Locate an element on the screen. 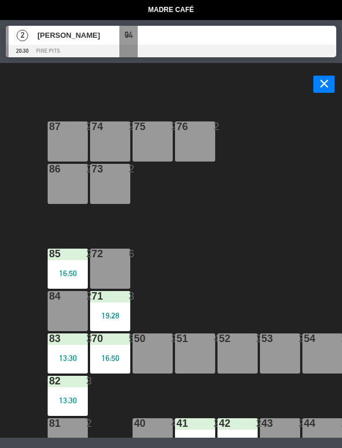 This screenshot has width=342, height=448. div: 72 is located at coordinates (91, 254).